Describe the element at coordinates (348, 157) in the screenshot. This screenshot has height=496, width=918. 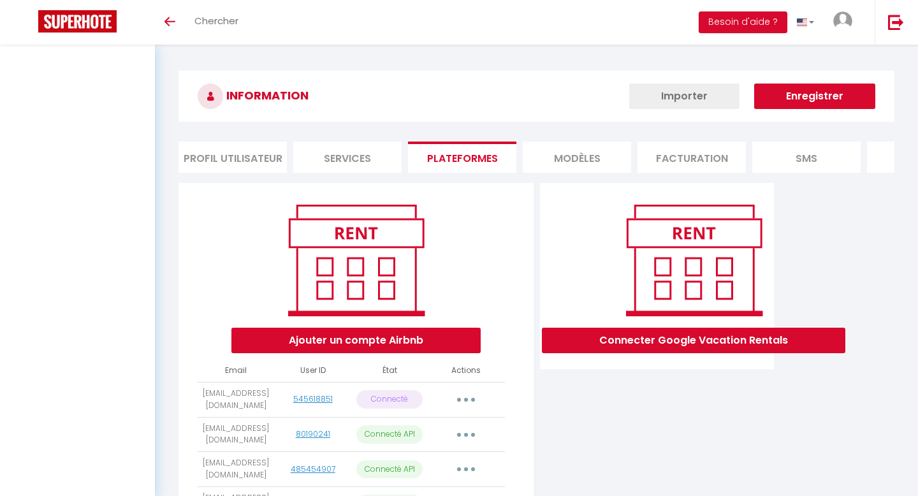
I see `li: Services` at that location.